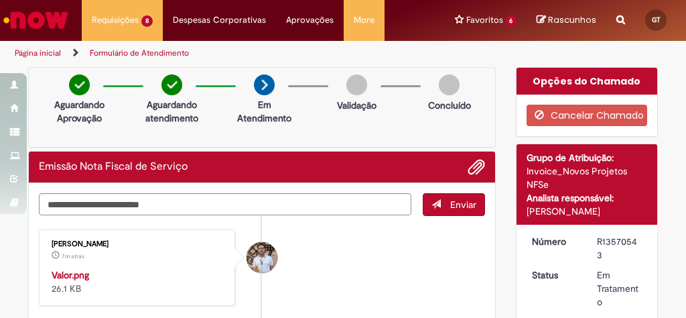 Image resolution: width=686 pixels, height=318 pixels. I want to click on span: Aprovações, so click(310, 20).